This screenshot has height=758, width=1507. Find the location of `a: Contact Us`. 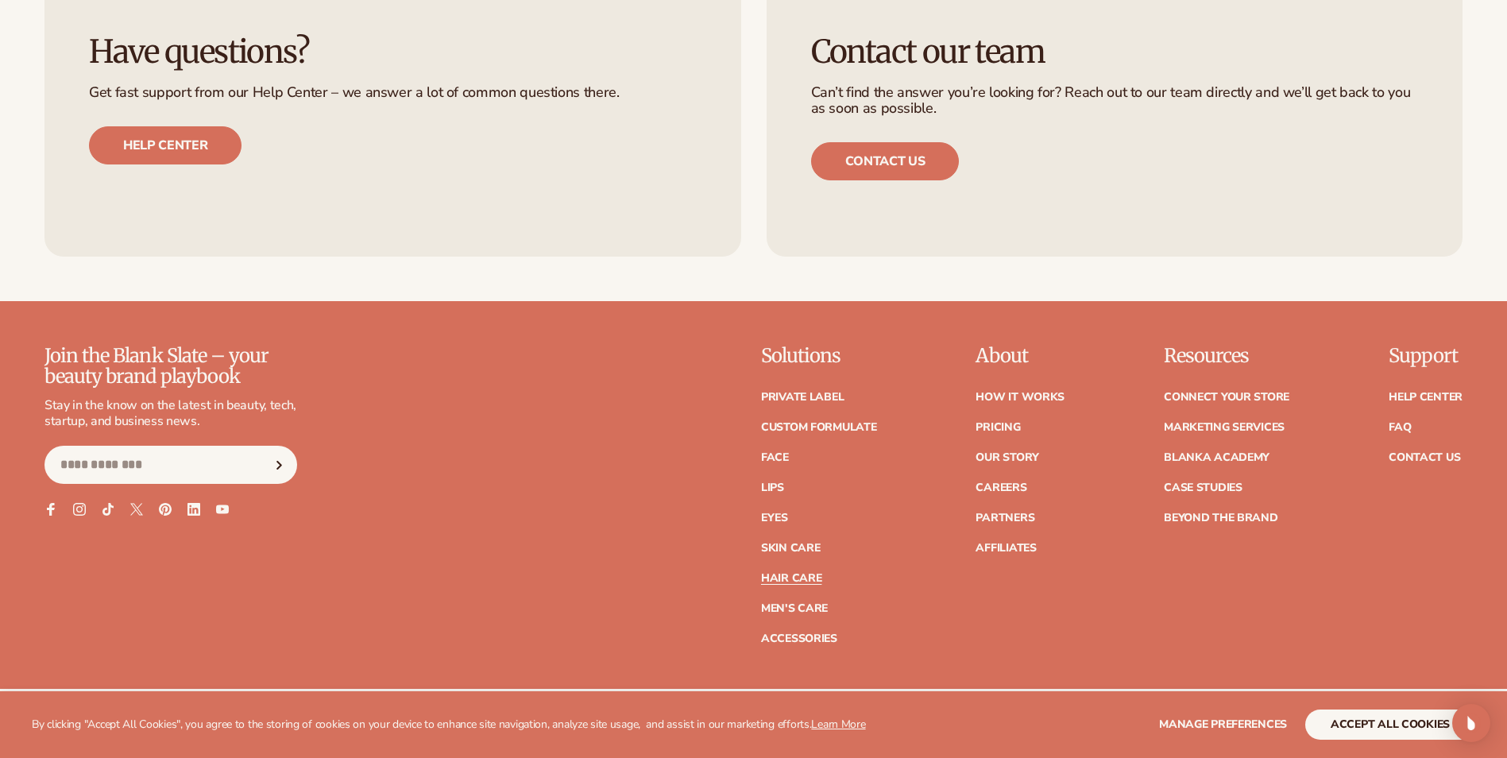

a: Contact Us is located at coordinates (1424, 458).